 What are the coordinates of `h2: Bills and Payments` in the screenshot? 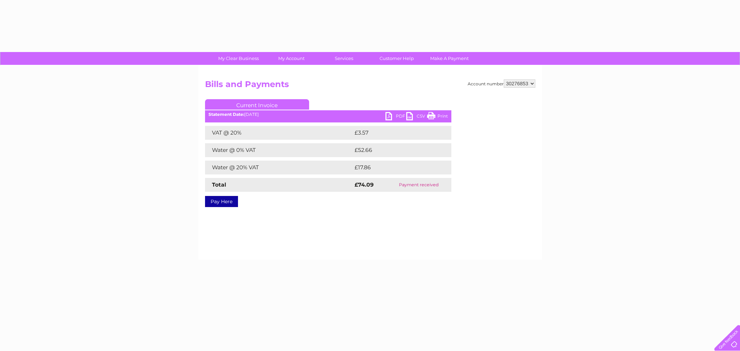 It's located at (370, 86).